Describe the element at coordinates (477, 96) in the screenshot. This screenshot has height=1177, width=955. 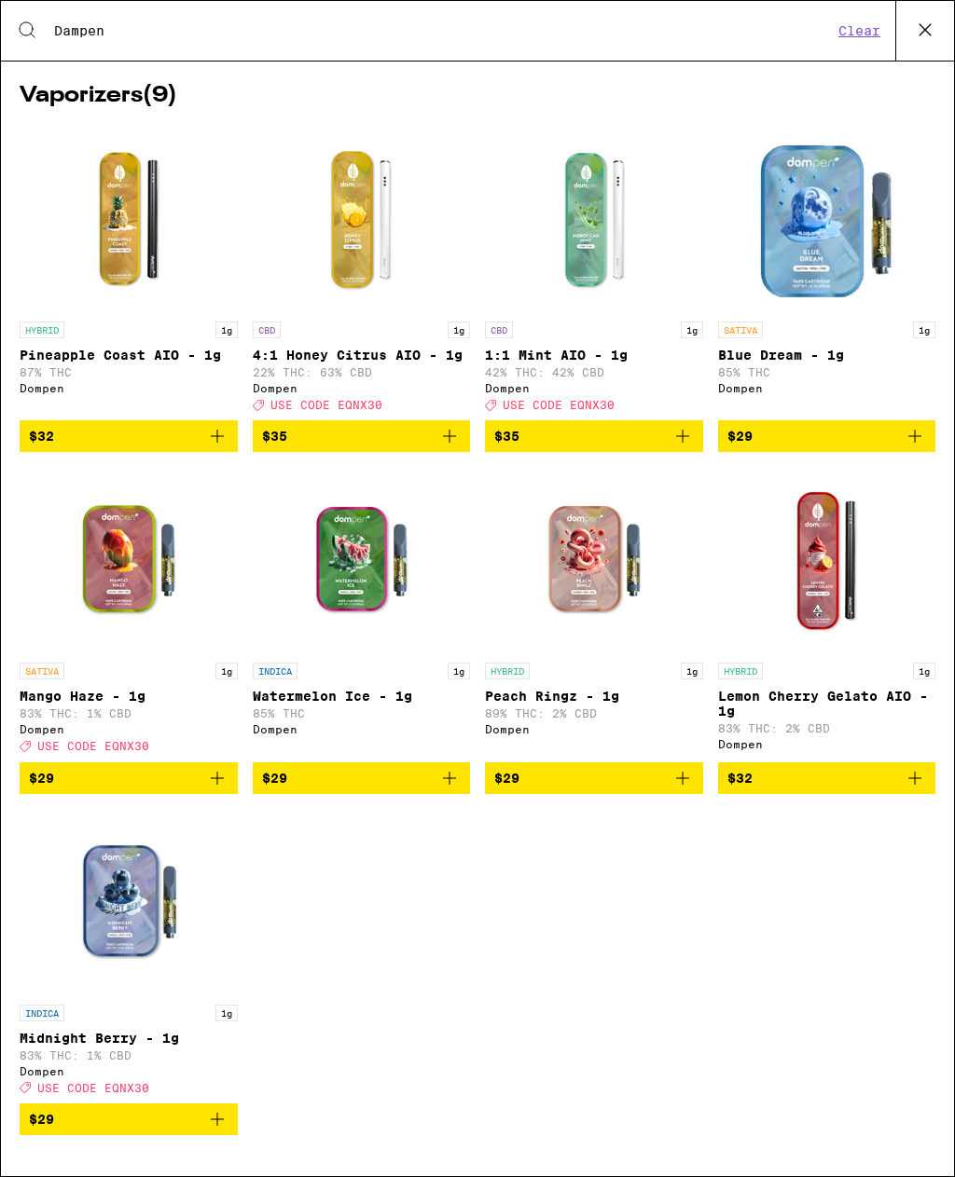
I see `h2: Vaporizers ( 9 )` at that location.